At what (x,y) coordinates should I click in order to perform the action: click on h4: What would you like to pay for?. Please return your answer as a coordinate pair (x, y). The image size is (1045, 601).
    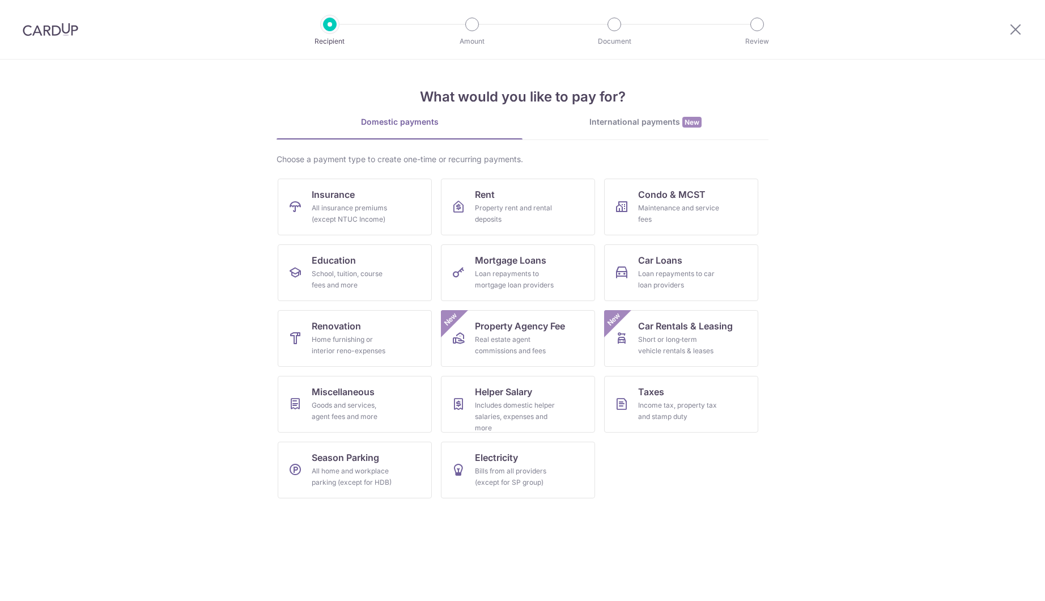
    Looking at the image, I should click on (522, 97).